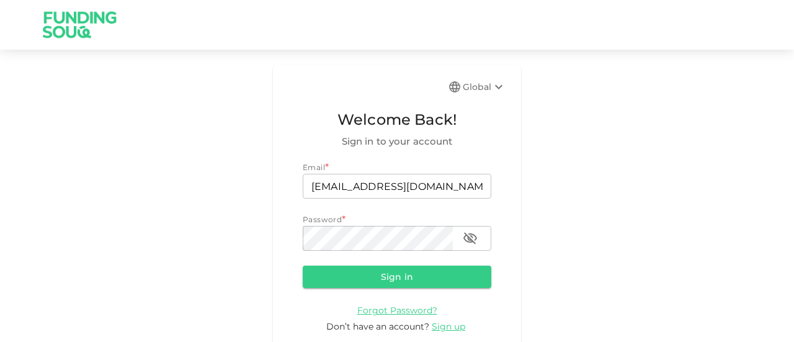 This screenshot has width=794, height=342. I want to click on span: Email, so click(314, 167).